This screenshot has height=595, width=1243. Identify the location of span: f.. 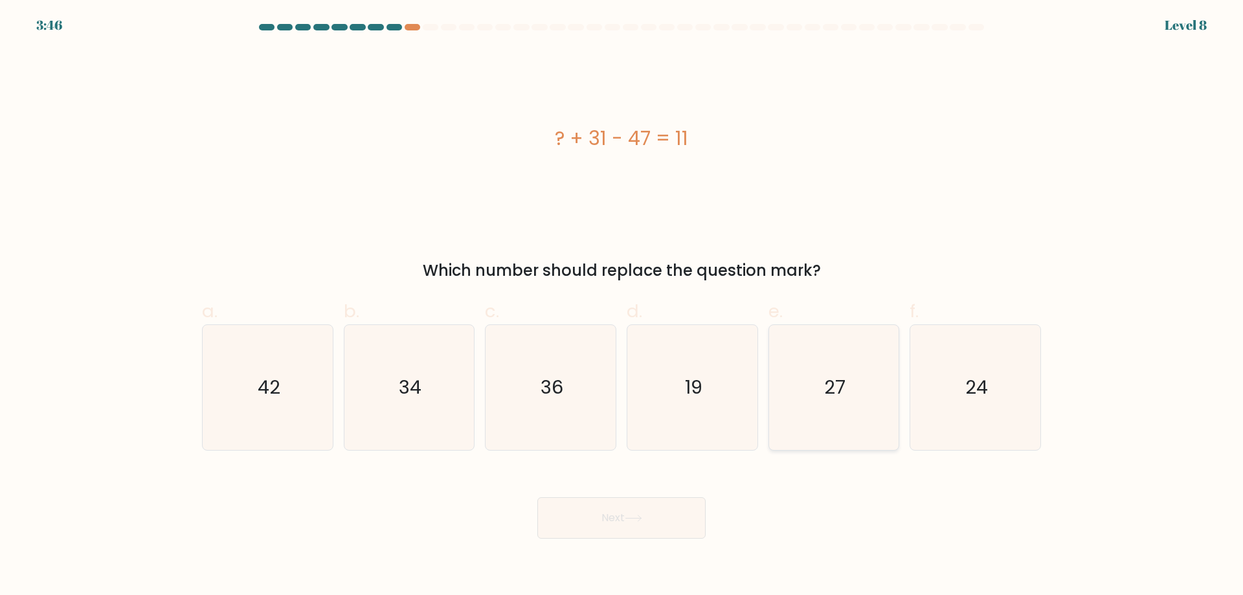
(914, 311).